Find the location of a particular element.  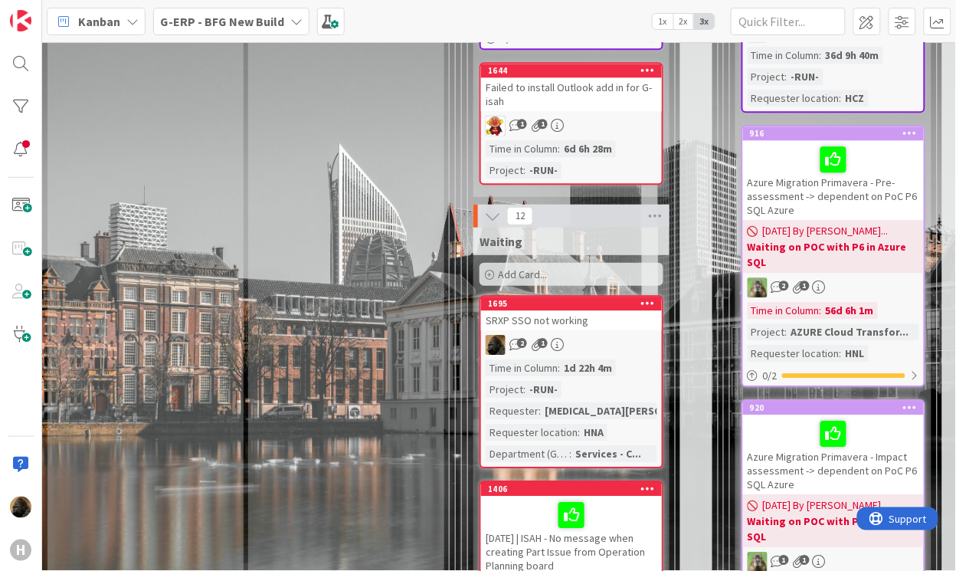

span: Add Card... is located at coordinates (522, 274).